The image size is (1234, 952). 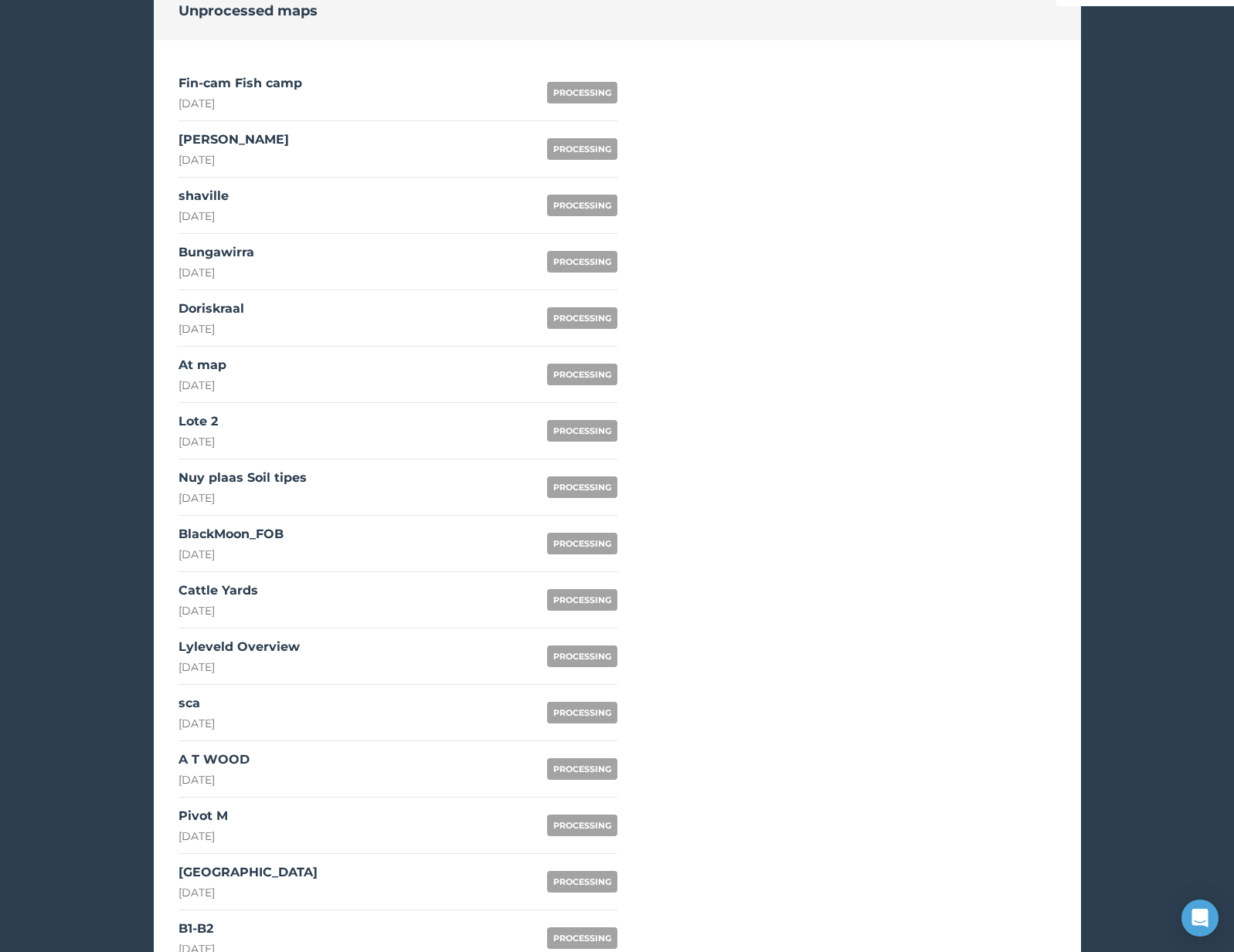 What do you see at coordinates (1200, 919) in the screenshot?
I see `div: Open Intercom Messenger` at bounding box center [1200, 919].